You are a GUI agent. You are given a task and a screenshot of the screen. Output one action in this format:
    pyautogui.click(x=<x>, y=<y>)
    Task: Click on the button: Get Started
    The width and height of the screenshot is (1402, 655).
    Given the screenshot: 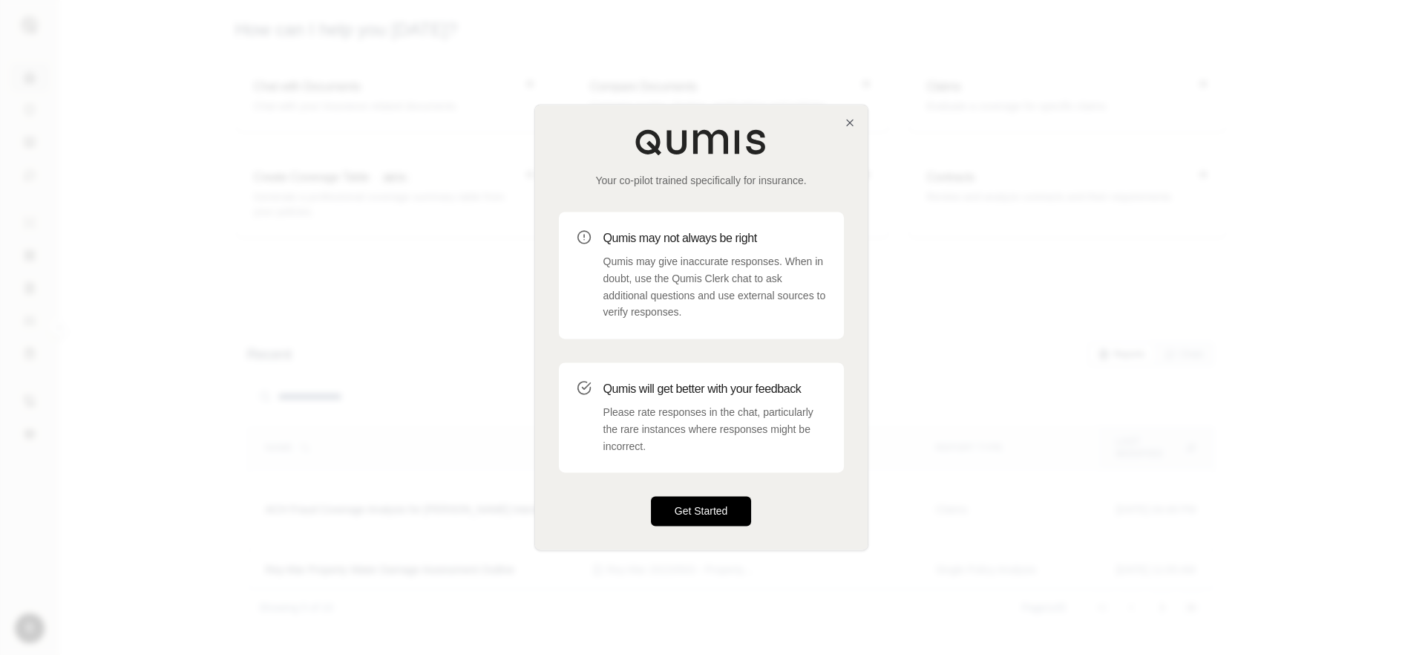 What is the action you would take?
    pyautogui.click(x=701, y=511)
    